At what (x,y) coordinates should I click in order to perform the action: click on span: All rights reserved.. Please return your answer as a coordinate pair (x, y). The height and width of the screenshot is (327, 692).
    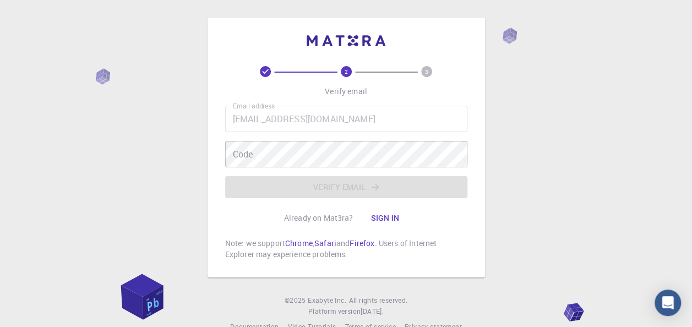
    Looking at the image, I should click on (378, 301).